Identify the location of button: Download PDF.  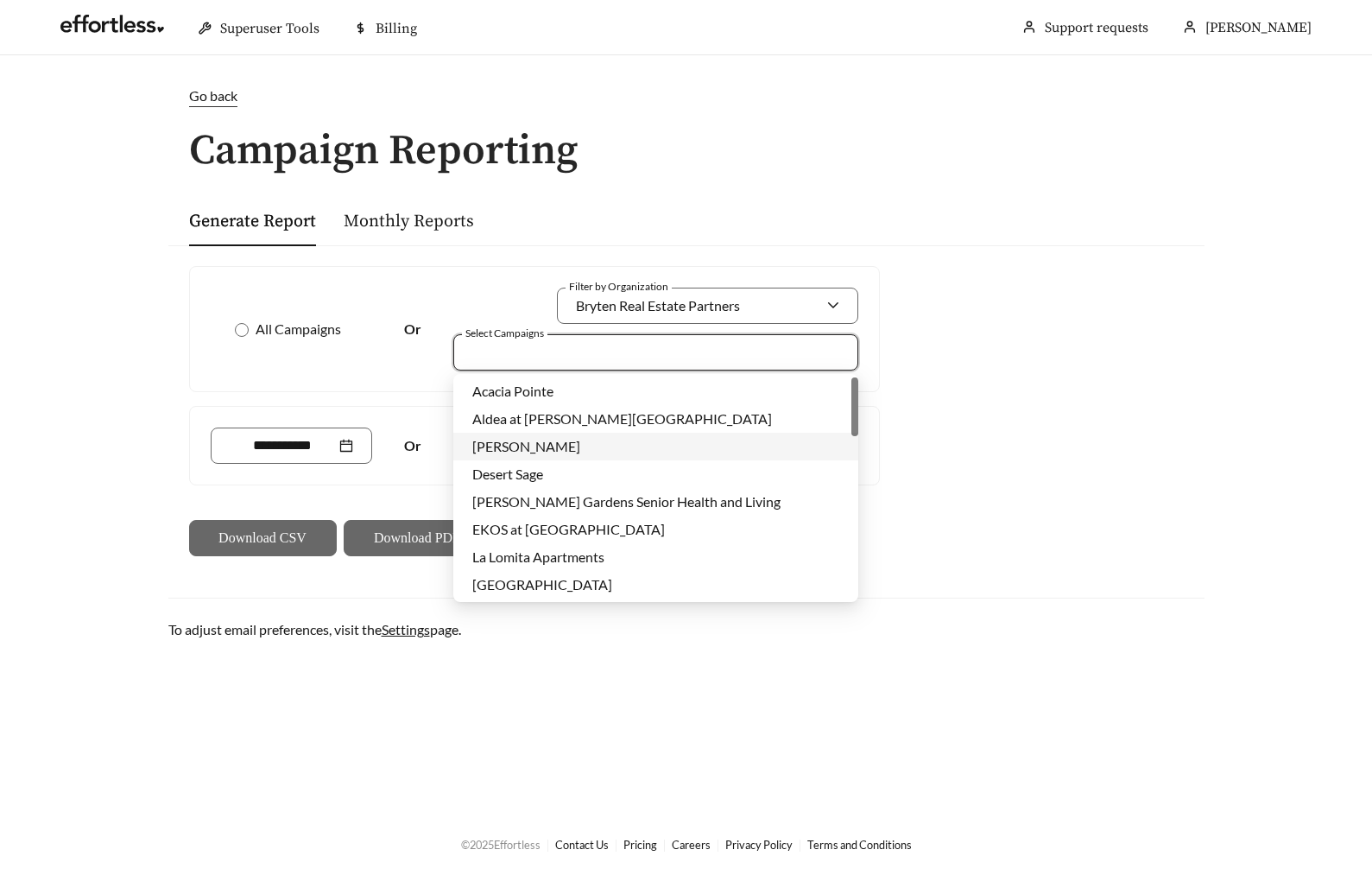
(417, 538).